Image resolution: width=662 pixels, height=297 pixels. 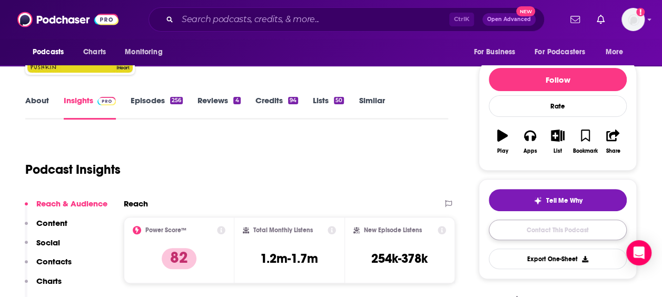 What do you see at coordinates (615, 52) in the screenshot?
I see `span: More` at bounding box center [615, 52].